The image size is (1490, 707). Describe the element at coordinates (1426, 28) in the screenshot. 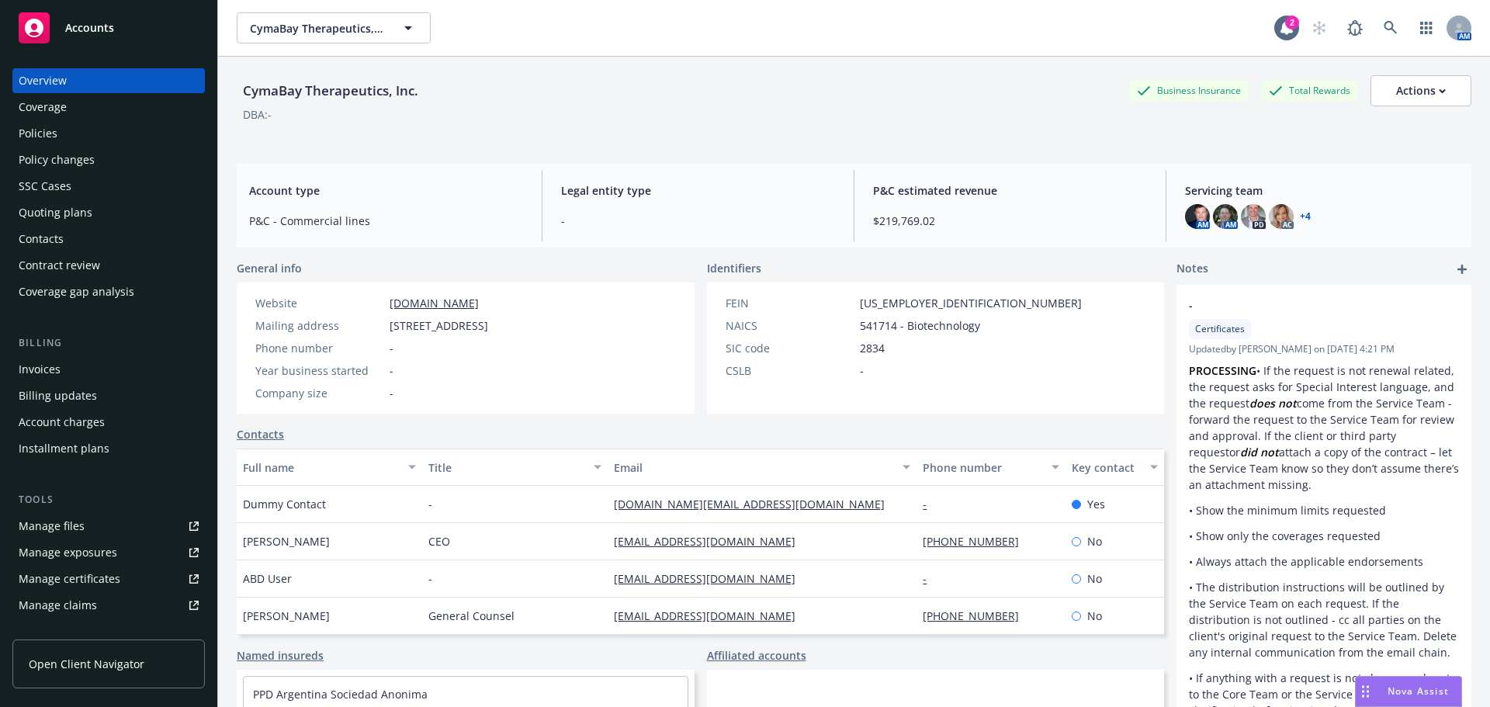

I see `a: Switch app` at that location.